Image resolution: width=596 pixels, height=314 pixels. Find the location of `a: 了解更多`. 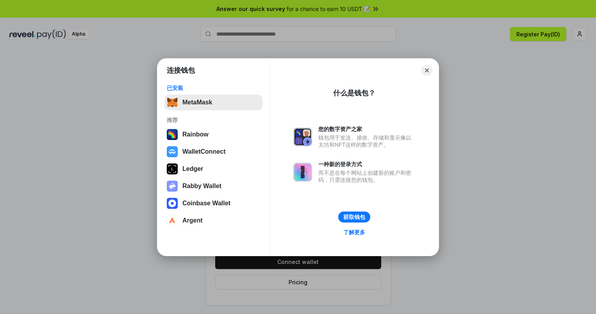

a: 了解更多 is located at coordinates (354, 232).